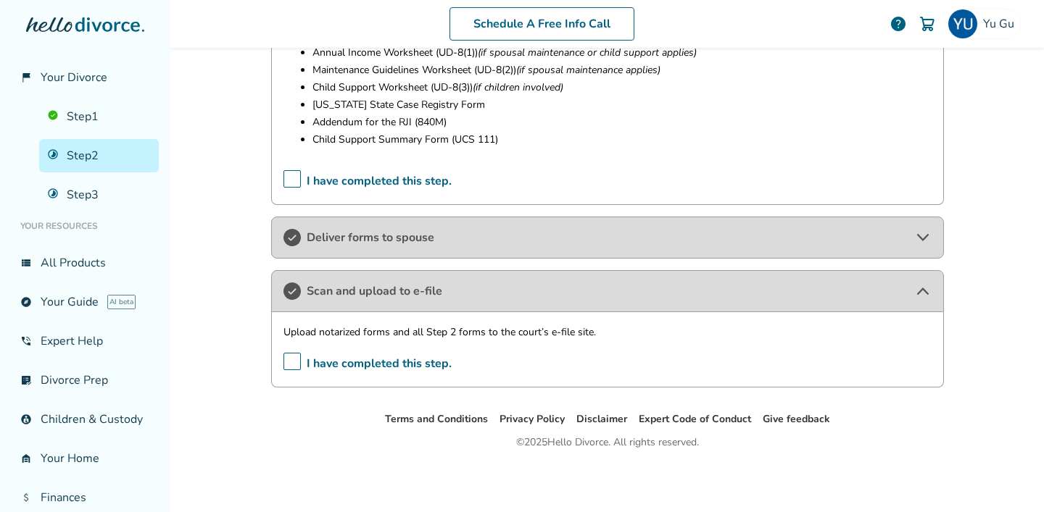 Image resolution: width=1044 pixels, height=512 pixels. Describe the element at coordinates (74, 78) in the screenshot. I see `span: Your Divorce` at that location.